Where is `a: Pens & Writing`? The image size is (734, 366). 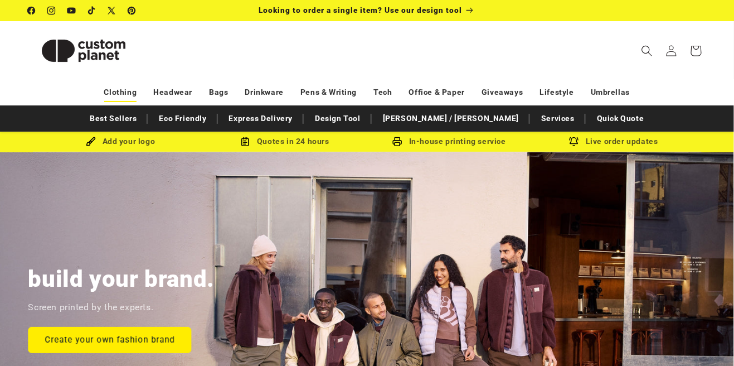 a: Pens & Writing is located at coordinates (328, 92).